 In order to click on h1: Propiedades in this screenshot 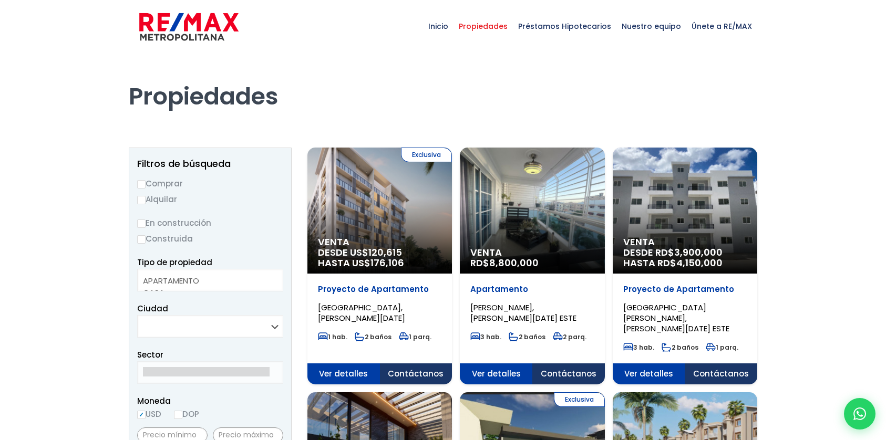, I will do `click(443, 82)`.